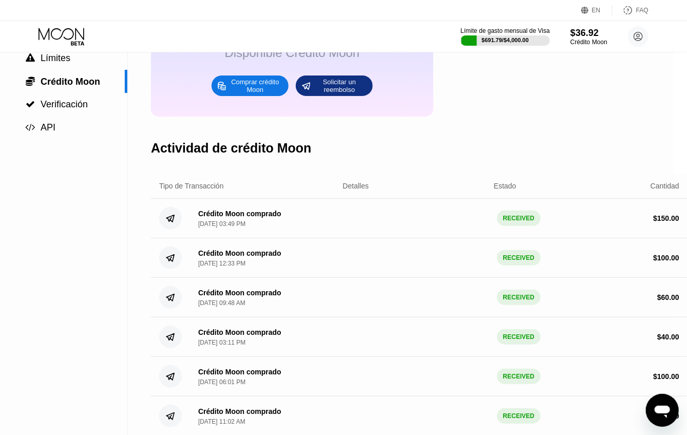 This screenshot has height=435, width=687. What do you see at coordinates (668, 337) in the screenshot?
I see `div: $ 40.00` at bounding box center [668, 337].